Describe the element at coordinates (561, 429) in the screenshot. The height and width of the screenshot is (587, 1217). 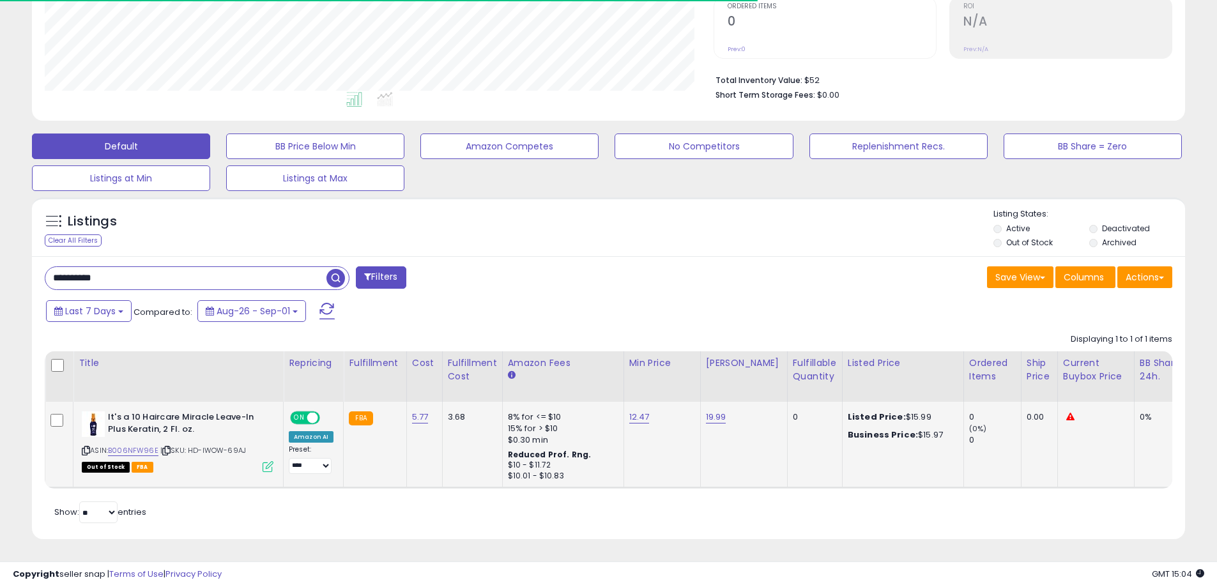
I see `div: 15% for > $10` at that location.